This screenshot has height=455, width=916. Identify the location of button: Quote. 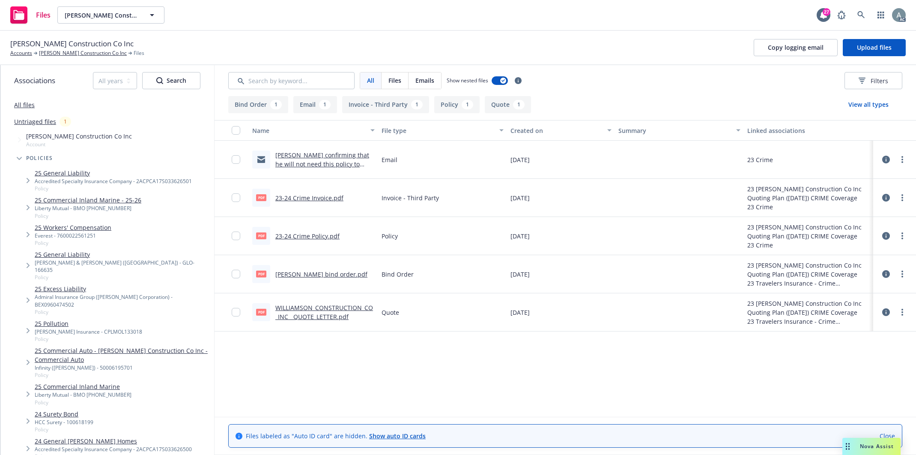
(508, 105).